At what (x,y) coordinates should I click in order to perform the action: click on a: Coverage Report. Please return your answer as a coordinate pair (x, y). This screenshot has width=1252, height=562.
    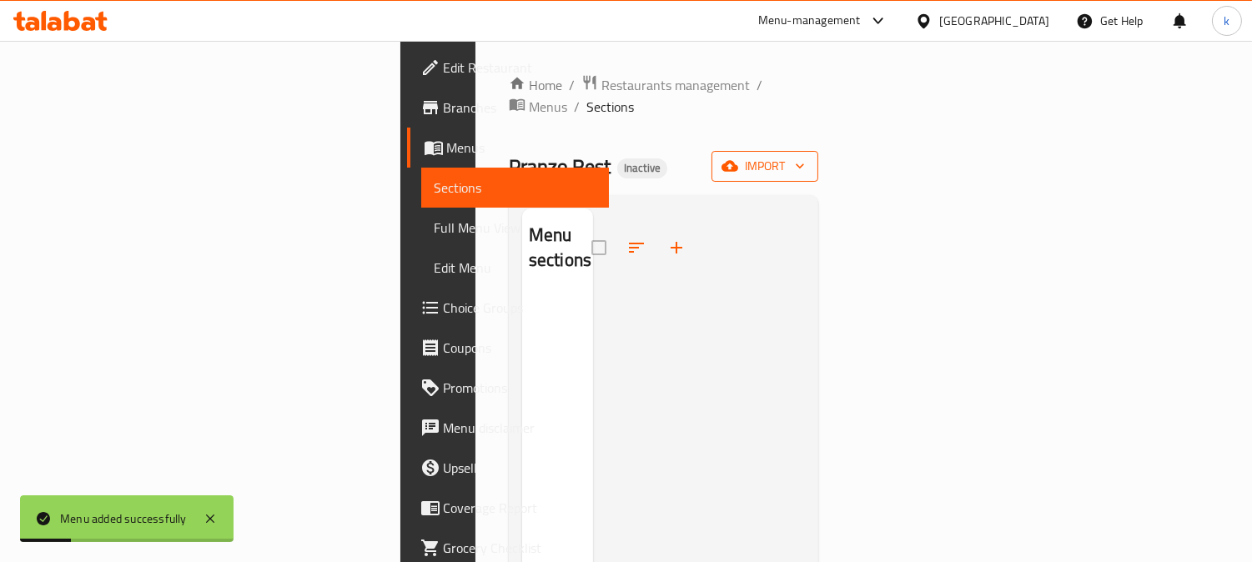
    Looking at the image, I should click on (508, 508).